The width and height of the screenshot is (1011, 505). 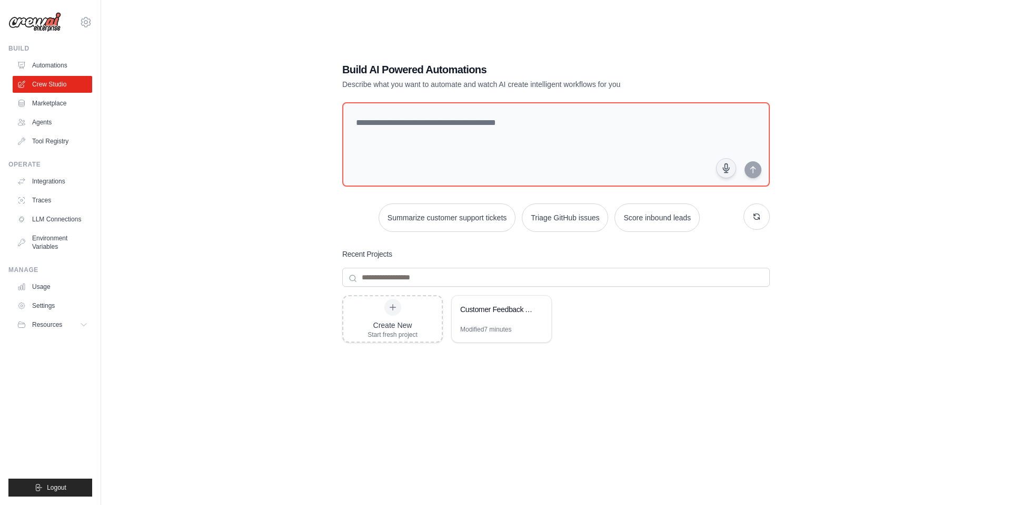 I want to click on a: Crew Studio, so click(x=52, y=84).